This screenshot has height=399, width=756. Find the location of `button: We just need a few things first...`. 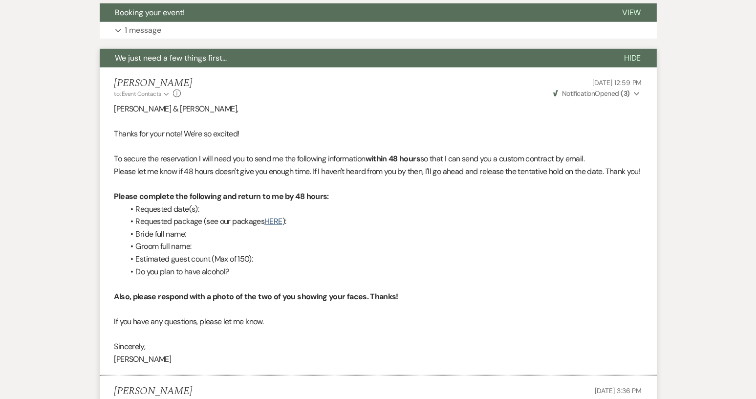

button: We just need a few things first... is located at coordinates (354, 58).